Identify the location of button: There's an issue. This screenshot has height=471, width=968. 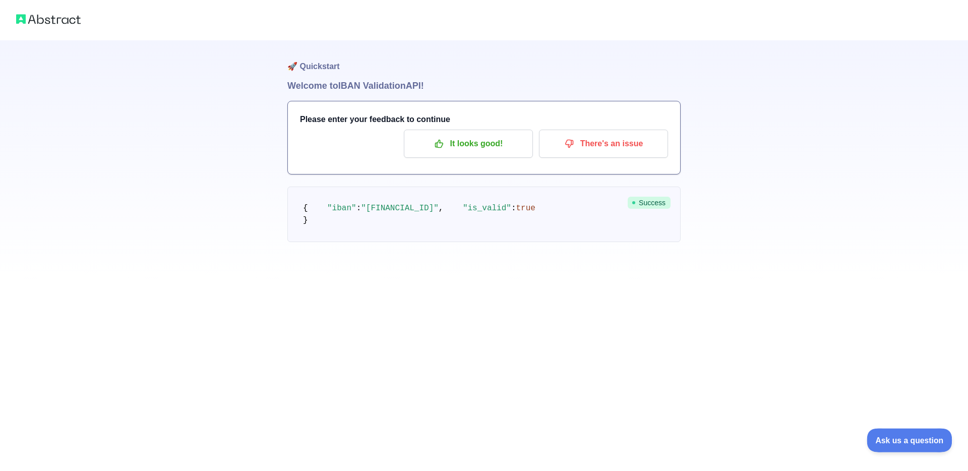
(604, 144).